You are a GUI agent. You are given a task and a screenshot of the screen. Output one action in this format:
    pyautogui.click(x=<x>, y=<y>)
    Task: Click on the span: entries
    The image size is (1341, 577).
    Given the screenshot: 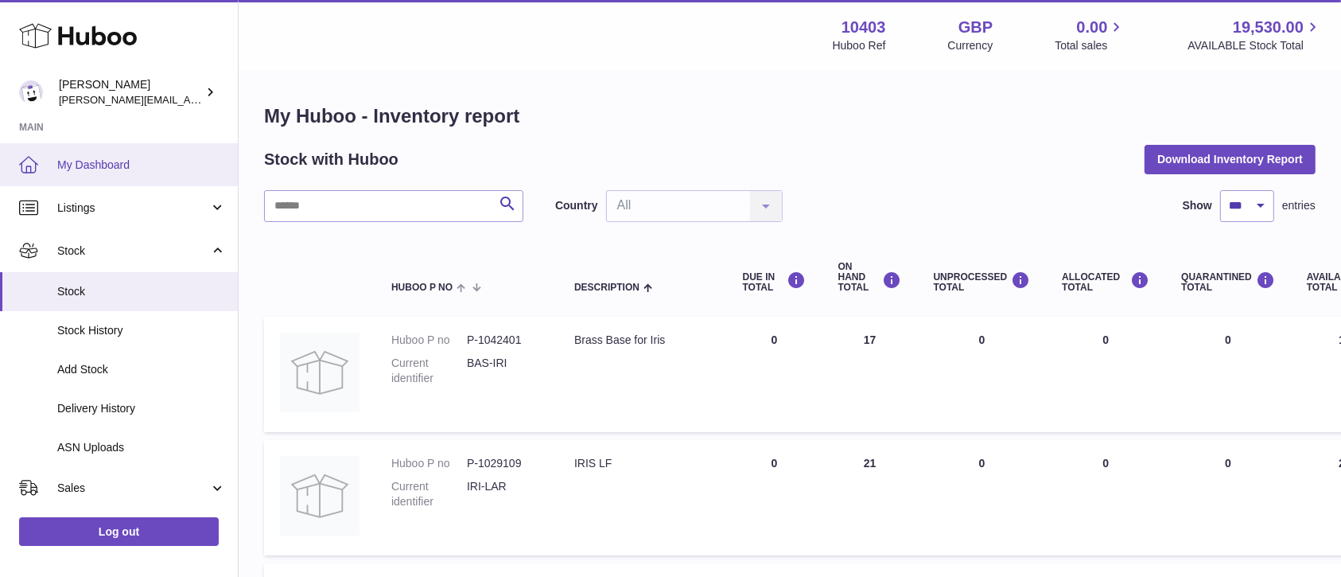 What is the action you would take?
    pyautogui.click(x=1299, y=205)
    